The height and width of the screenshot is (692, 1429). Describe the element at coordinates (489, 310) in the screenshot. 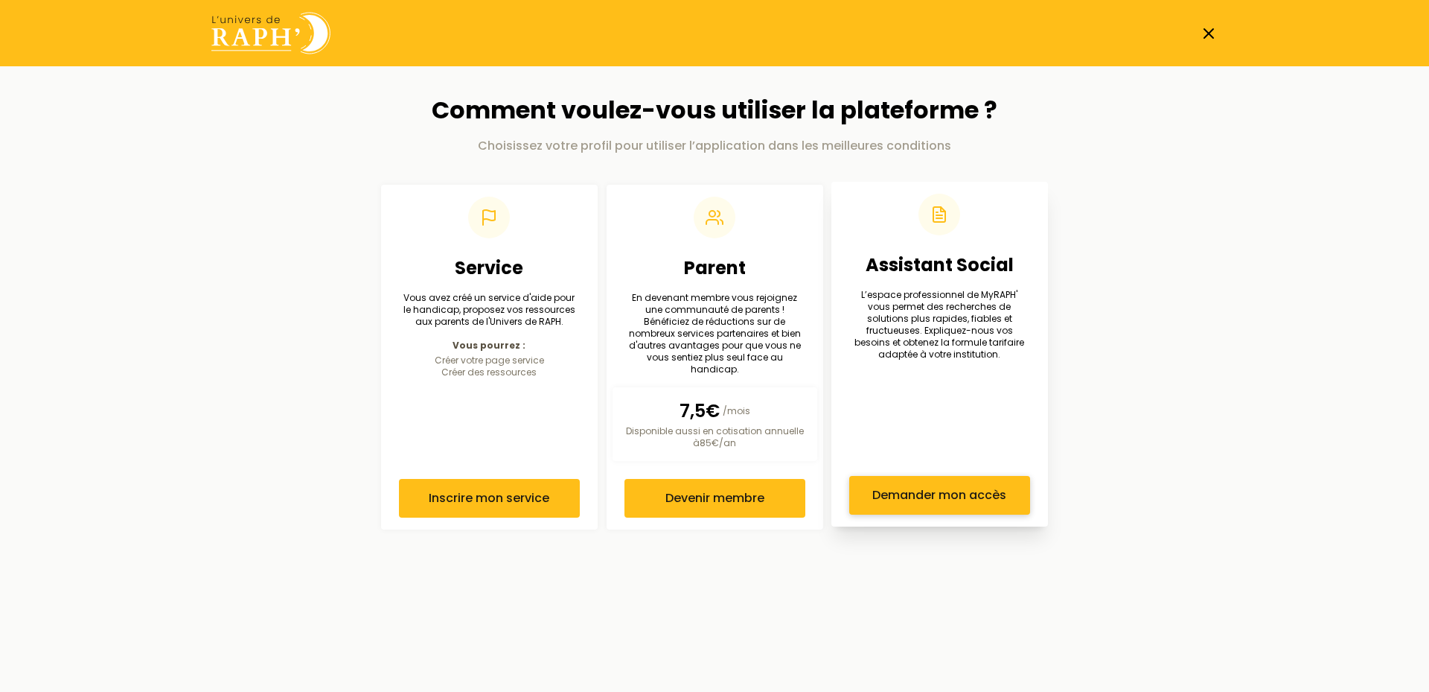

I see `p: Vous avez créé un service d'aide pour le handicap, proposez vos ressources aux parents de l'Unive...` at that location.